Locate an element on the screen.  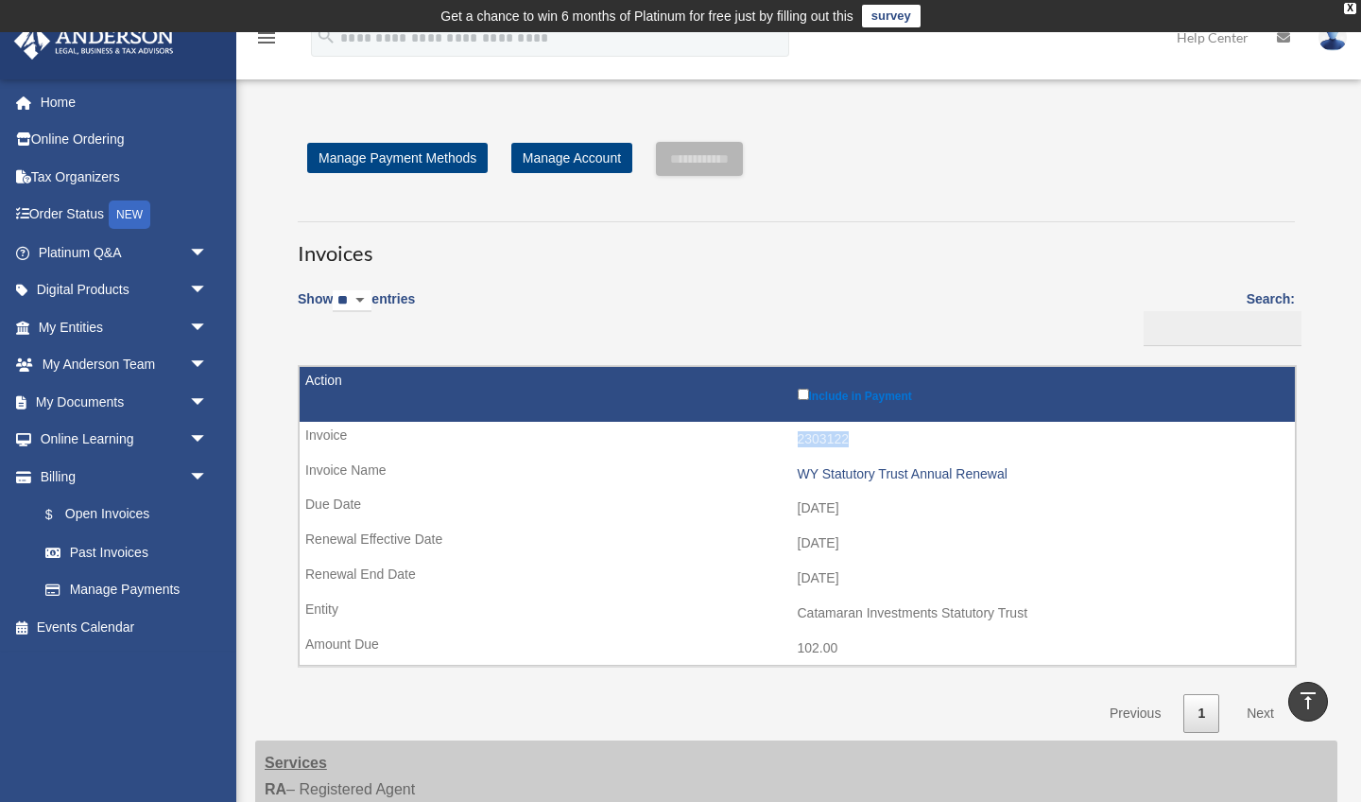
a: survey is located at coordinates (891, 16).